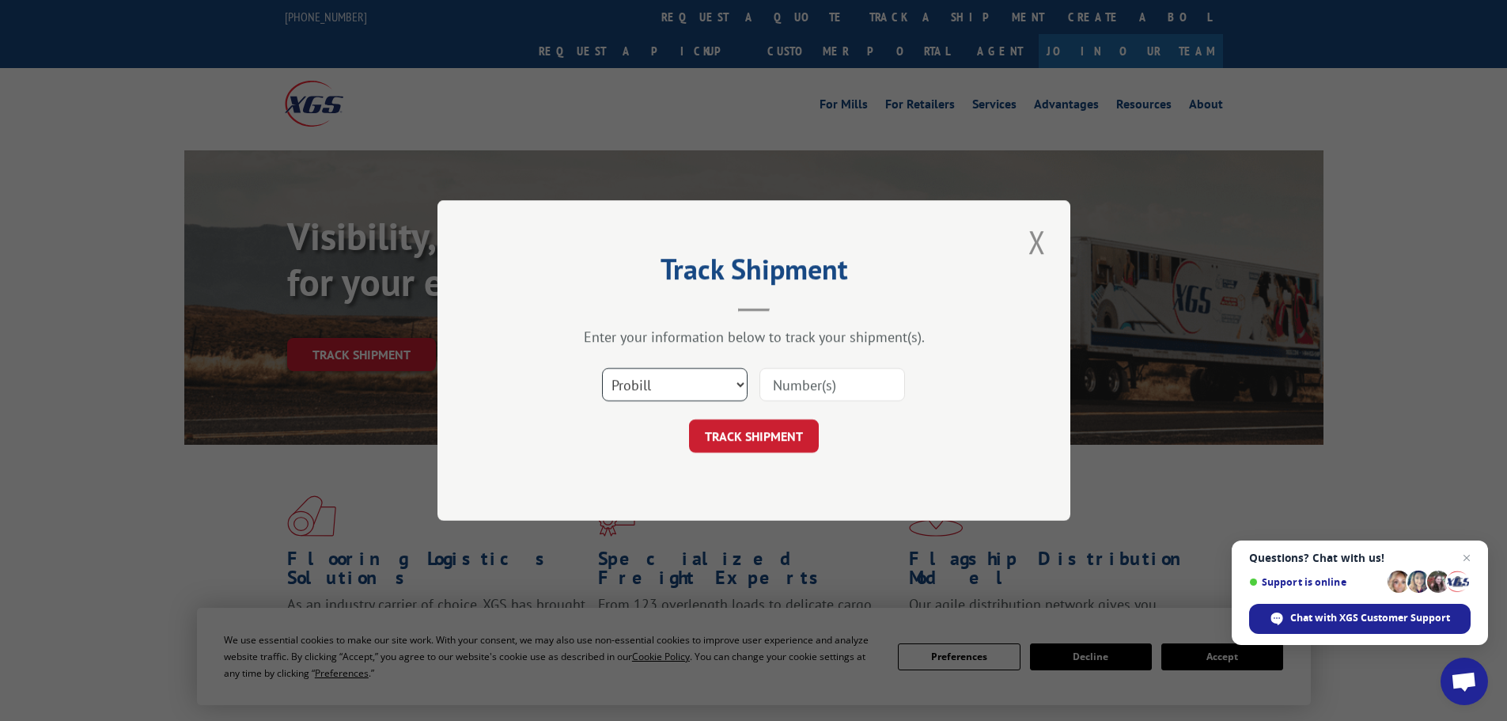 Image resolution: width=1507 pixels, height=721 pixels. Describe the element at coordinates (754, 436) in the screenshot. I see `button: TRACK SHIPMENT` at that location.